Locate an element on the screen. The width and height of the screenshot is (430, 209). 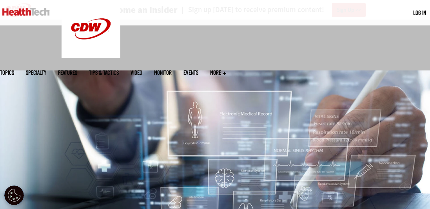
div: User menu is located at coordinates (419, 13).